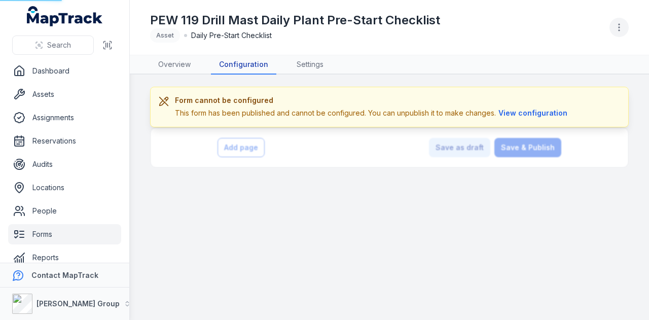  Describe the element at coordinates (64, 141) in the screenshot. I see `a: Reservations` at that location.